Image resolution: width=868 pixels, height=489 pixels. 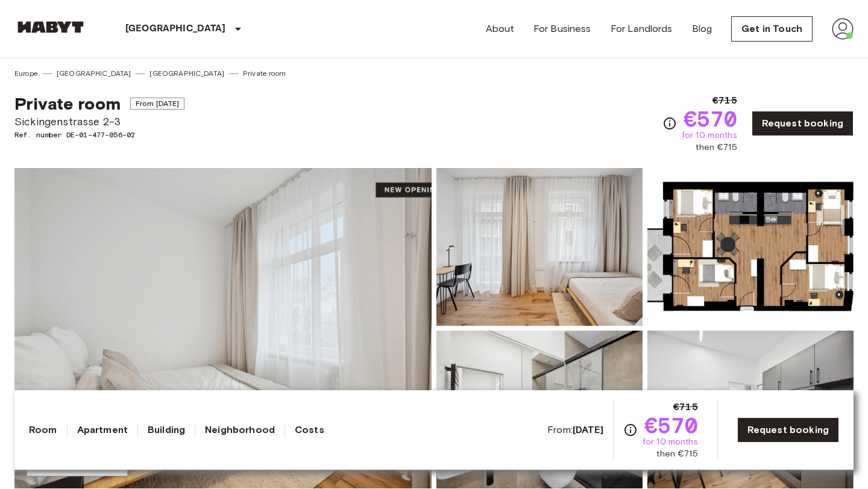 What do you see at coordinates (842, 29) in the screenshot?
I see `img: avatar` at bounding box center [842, 29].